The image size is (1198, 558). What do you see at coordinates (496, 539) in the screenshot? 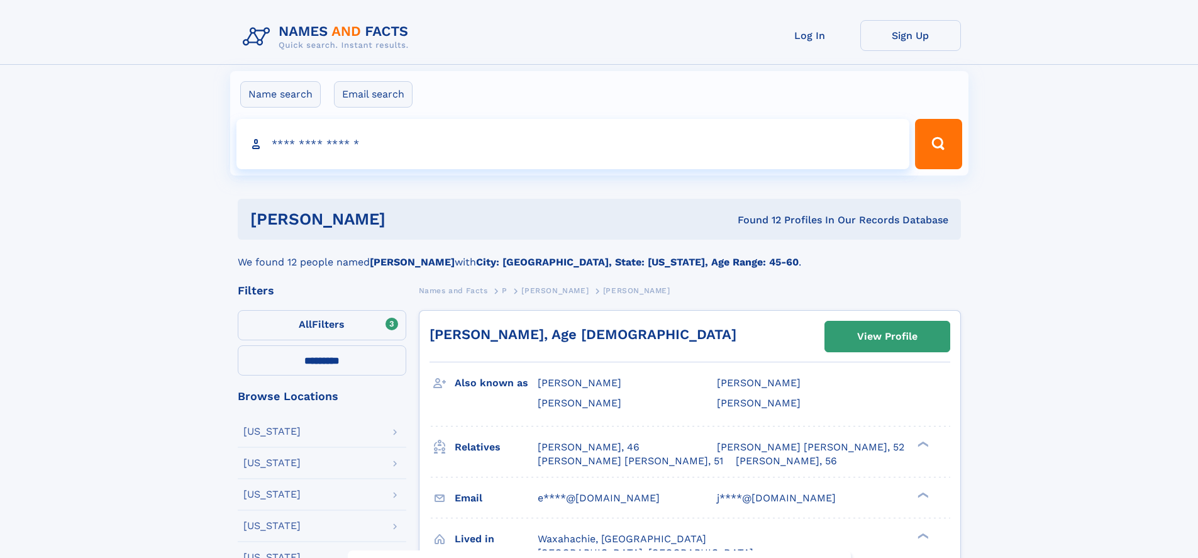
I see `h3: Lived in` at bounding box center [496, 539].